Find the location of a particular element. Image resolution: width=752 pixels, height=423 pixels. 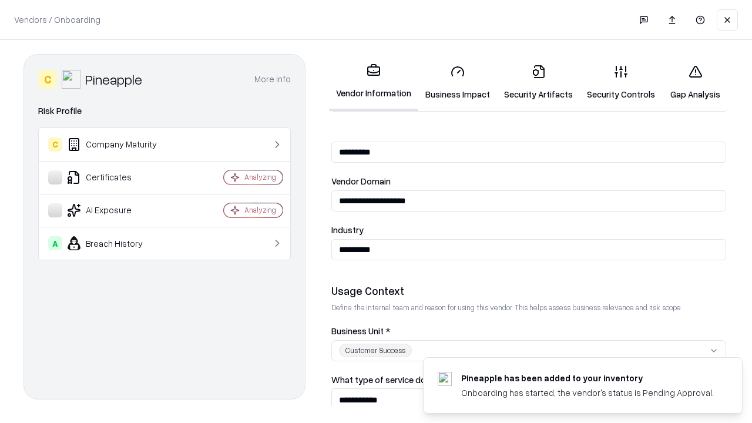

button: More info is located at coordinates (273, 79).